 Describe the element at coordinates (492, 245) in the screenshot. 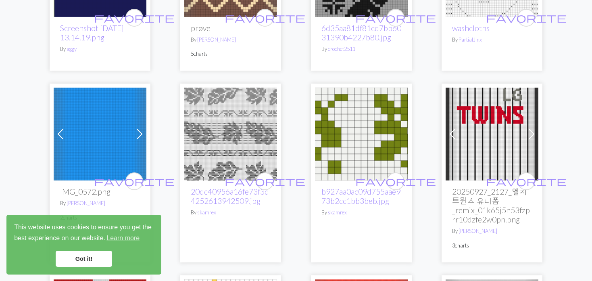

I see `p: 3 charts` at that location.